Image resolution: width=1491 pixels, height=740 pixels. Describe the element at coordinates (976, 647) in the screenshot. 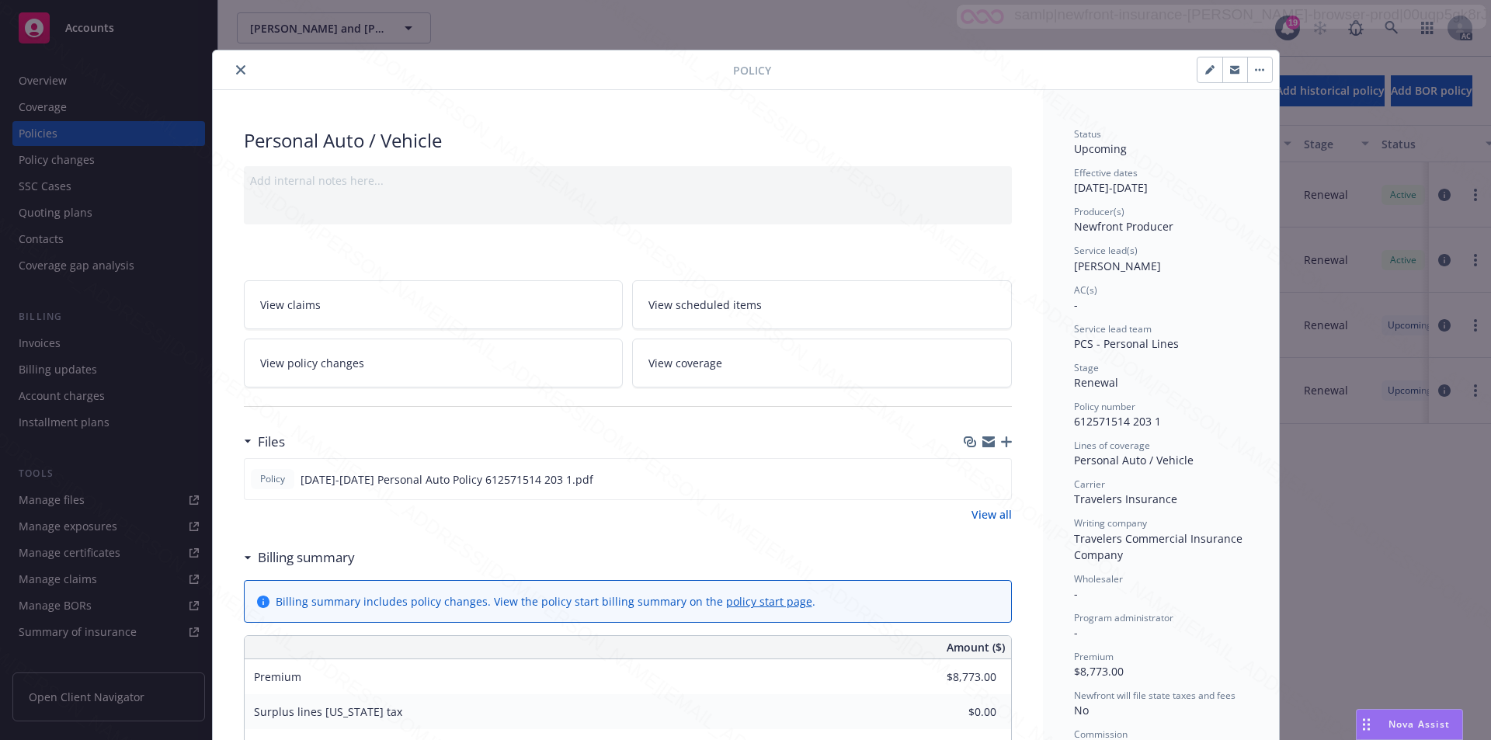

I see `span: Amount ($)` at that location.